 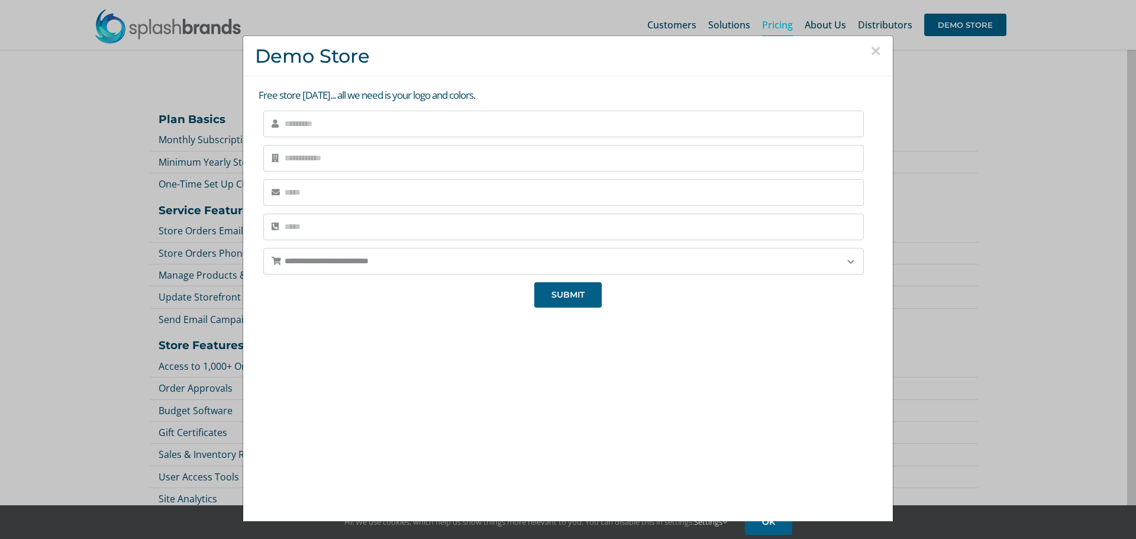 What do you see at coordinates (876, 51) in the screenshot?
I see `button: Close` at bounding box center [876, 51].